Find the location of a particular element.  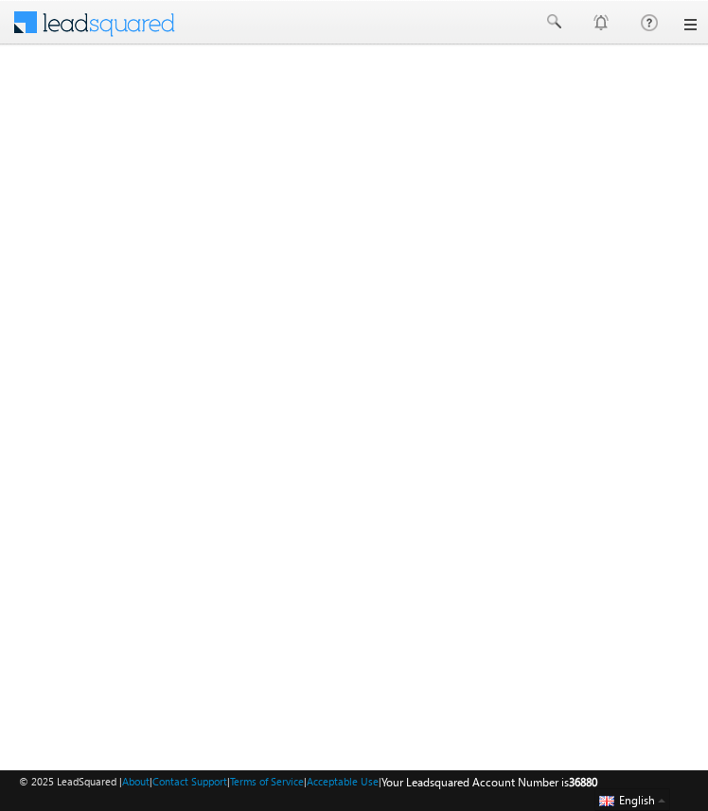

a: Contact Support is located at coordinates (189, 781).